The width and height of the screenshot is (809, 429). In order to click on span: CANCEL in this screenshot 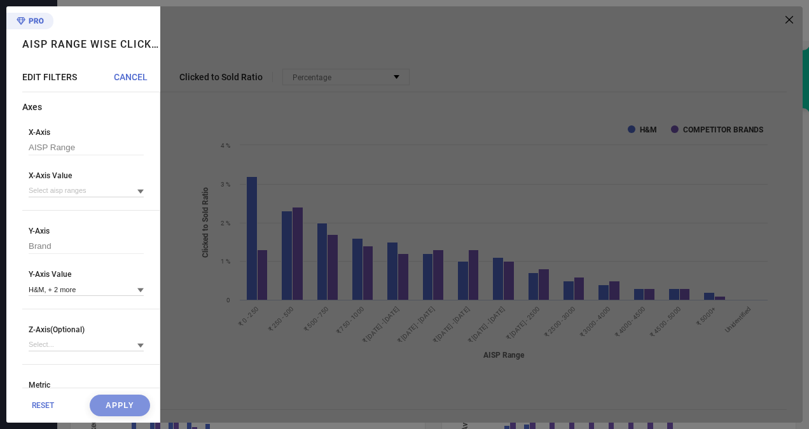, I will do `click(130, 77)`.